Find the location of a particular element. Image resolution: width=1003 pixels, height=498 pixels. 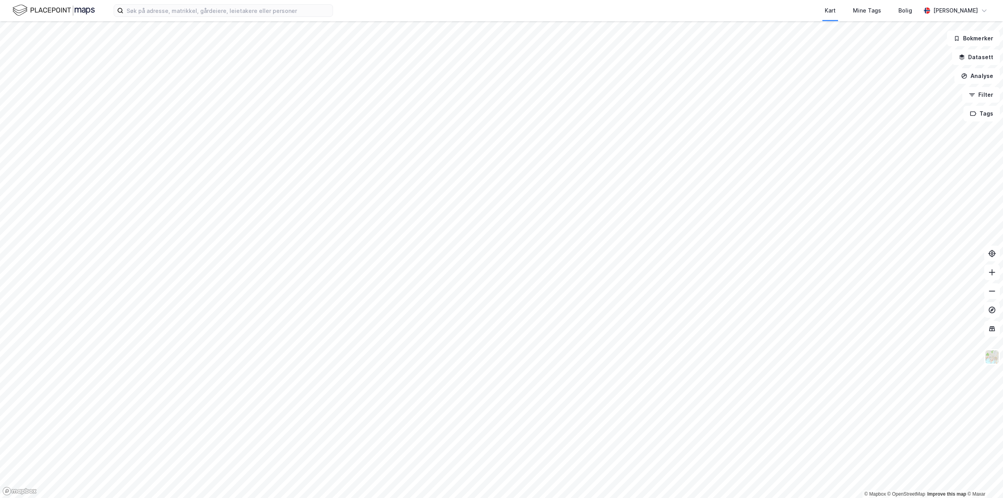

div: Chat Widget is located at coordinates (983, 479).